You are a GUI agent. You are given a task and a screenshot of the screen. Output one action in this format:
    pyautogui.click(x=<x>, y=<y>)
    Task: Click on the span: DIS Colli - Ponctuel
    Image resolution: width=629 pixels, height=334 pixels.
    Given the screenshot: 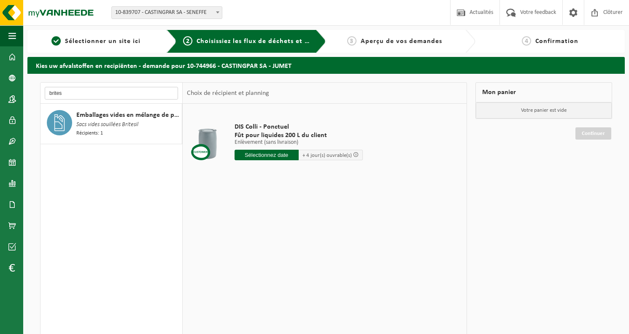 What is the action you would take?
    pyautogui.click(x=299, y=127)
    